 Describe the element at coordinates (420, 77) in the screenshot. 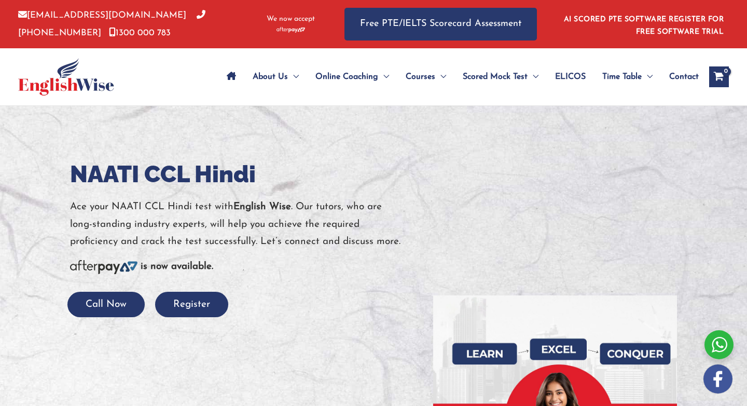

I see `span: Courses` at that location.